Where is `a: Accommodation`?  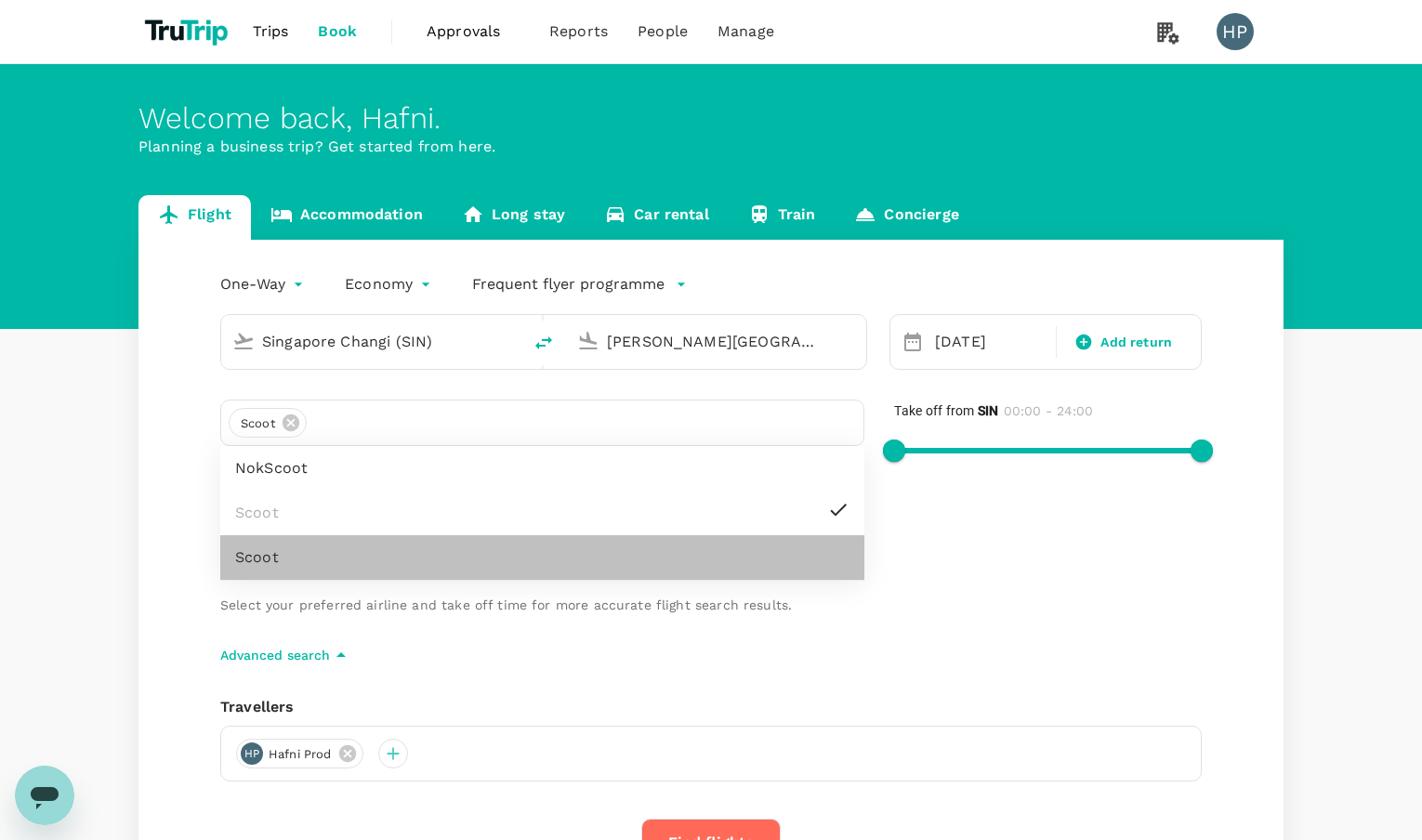
a: Accommodation is located at coordinates (347, 217).